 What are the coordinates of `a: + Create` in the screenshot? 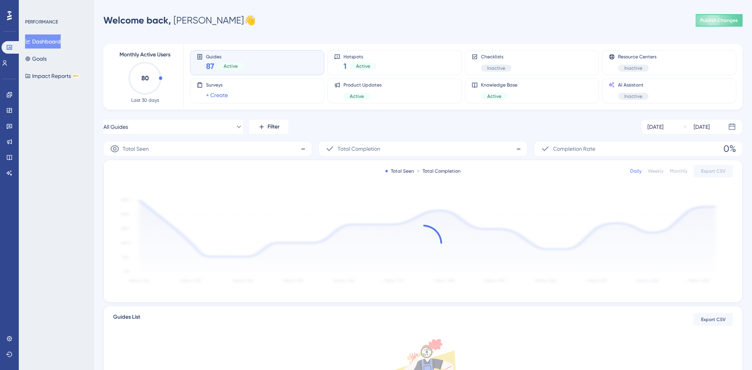 It's located at (217, 95).